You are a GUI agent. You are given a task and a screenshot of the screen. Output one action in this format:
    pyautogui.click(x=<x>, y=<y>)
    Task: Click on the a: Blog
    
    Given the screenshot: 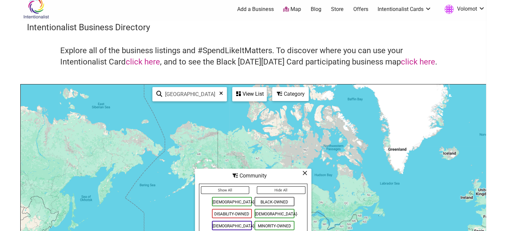 What is the action you would take?
    pyautogui.click(x=316, y=9)
    